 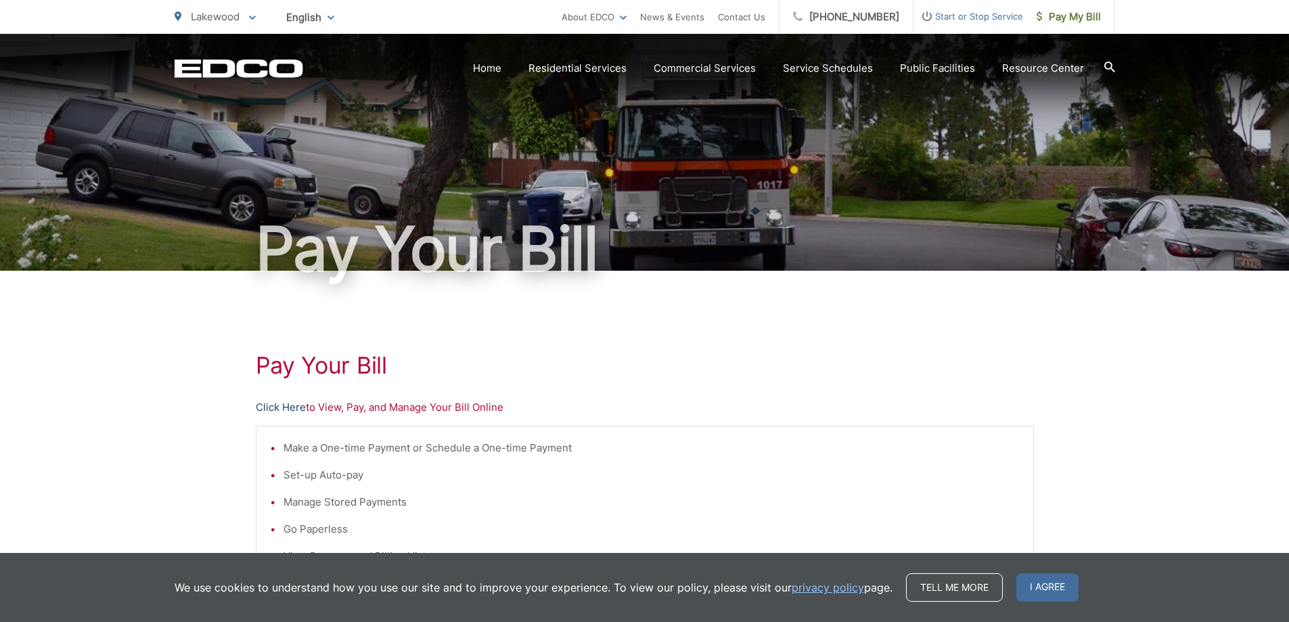 What do you see at coordinates (672, 17) in the screenshot?
I see `a: News & Events` at bounding box center [672, 17].